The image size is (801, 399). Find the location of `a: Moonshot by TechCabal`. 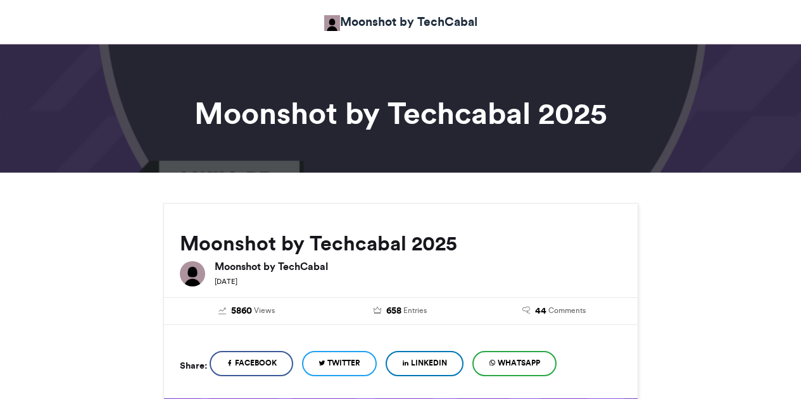

a: Moonshot by TechCabal is located at coordinates (401, 22).